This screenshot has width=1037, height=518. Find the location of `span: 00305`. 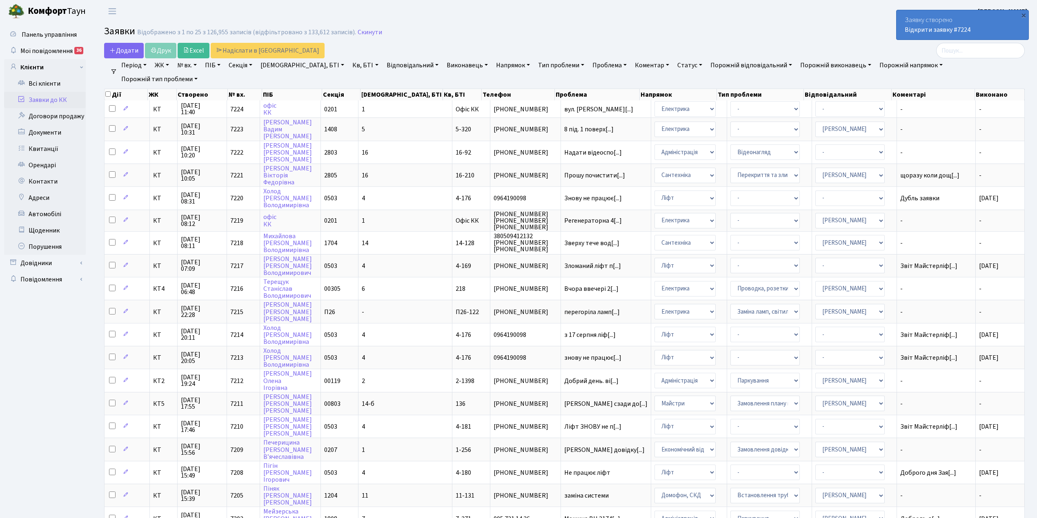

span: 00305 is located at coordinates (332, 289).